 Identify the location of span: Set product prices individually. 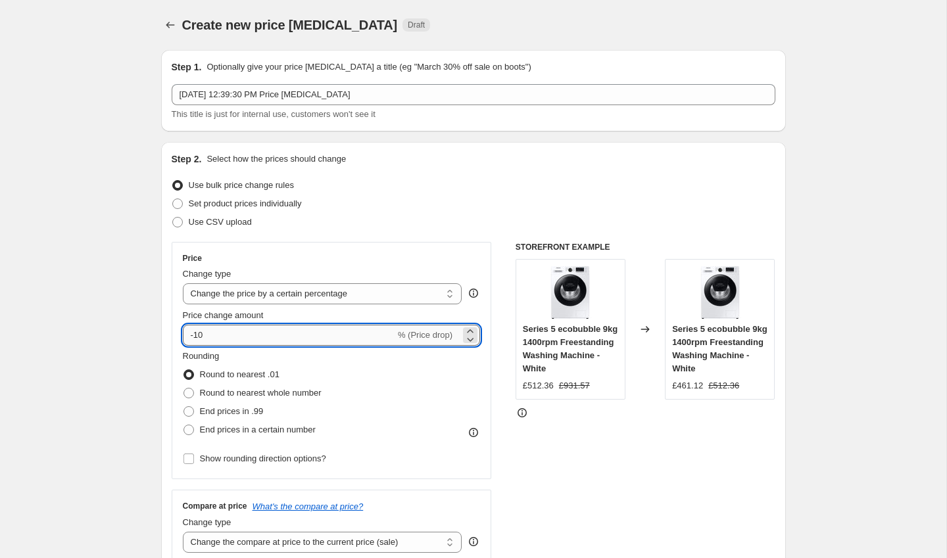
(245, 203).